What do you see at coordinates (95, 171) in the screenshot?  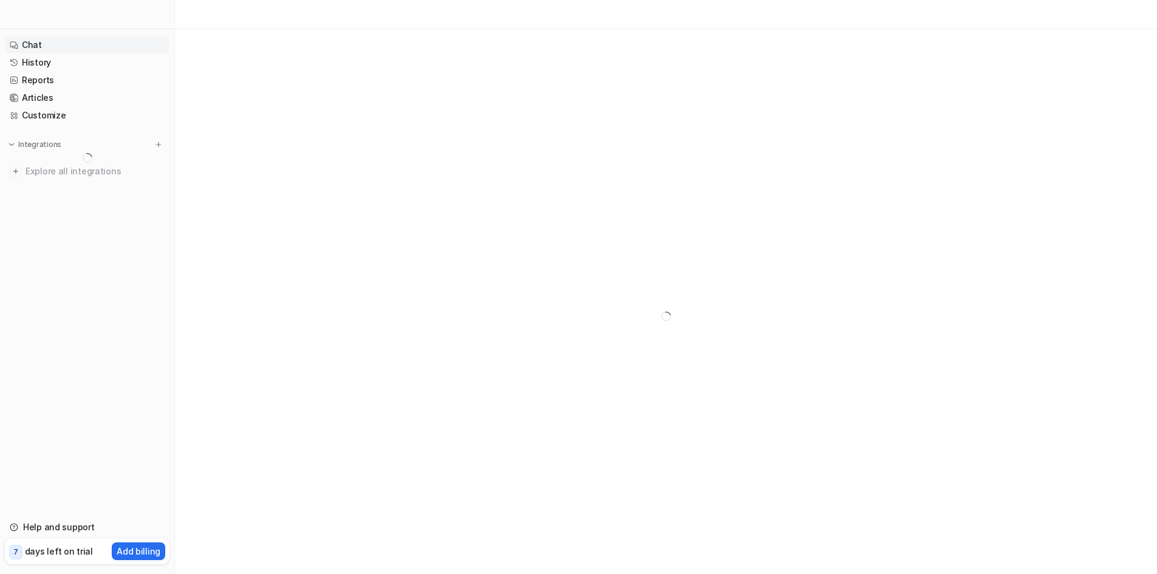 I see `span: Explore all integrations` at bounding box center [95, 171].